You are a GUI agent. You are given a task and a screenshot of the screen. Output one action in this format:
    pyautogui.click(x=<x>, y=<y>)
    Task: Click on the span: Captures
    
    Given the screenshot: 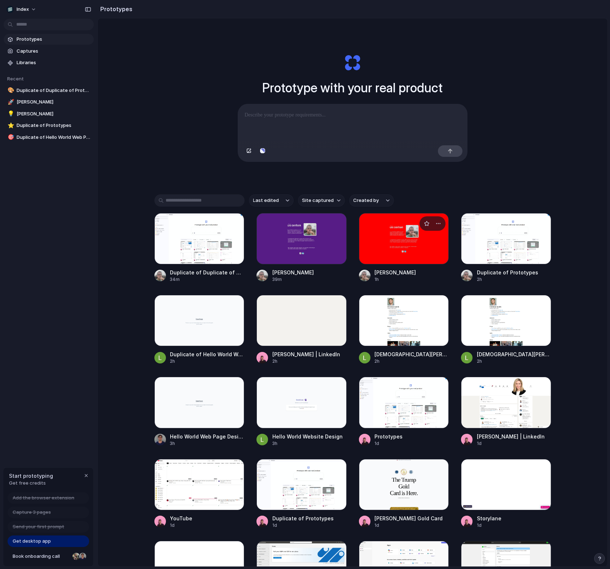 What is the action you would take?
    pyautogui.click(x=54, y=51)
    